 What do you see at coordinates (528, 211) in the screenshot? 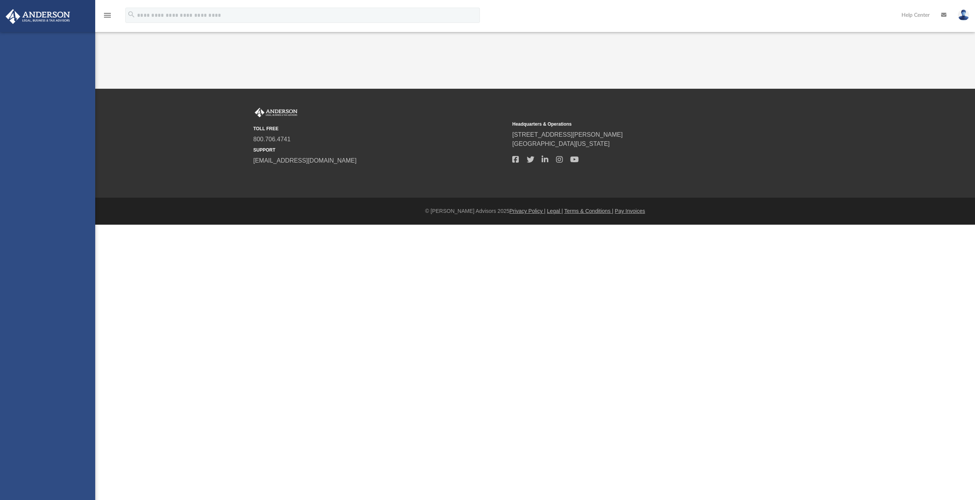
I see `a: Privacy Policy |` at bounding box center [528, 211].